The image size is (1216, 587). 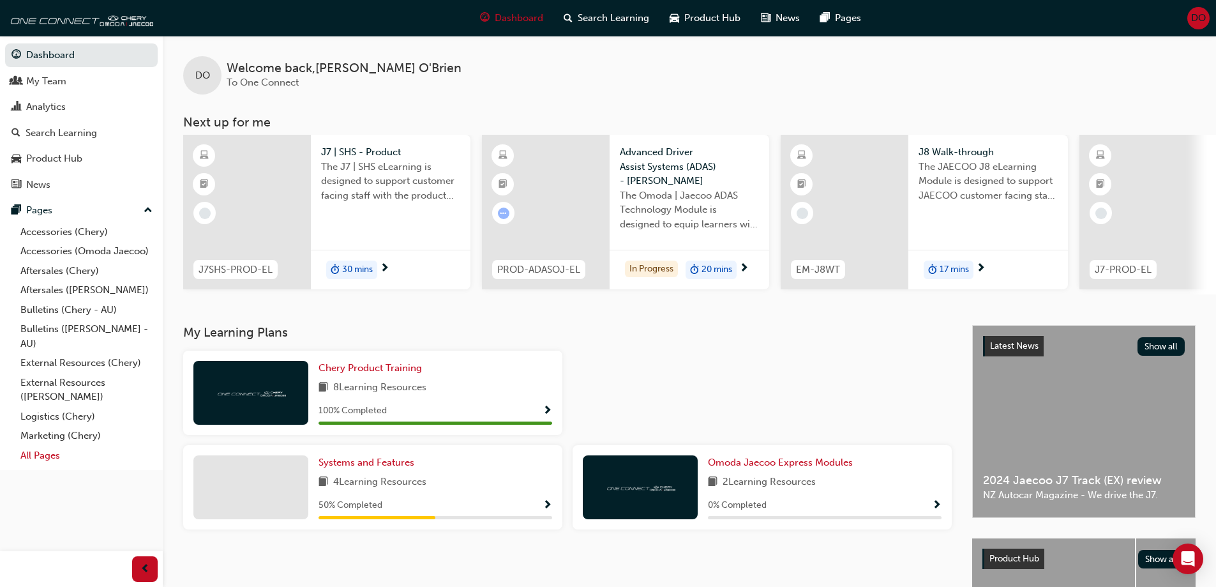 What do you see at coordinates (262, 82) in the screenshot?
I see `span: To One Connect` at bounding box center [262, 82].